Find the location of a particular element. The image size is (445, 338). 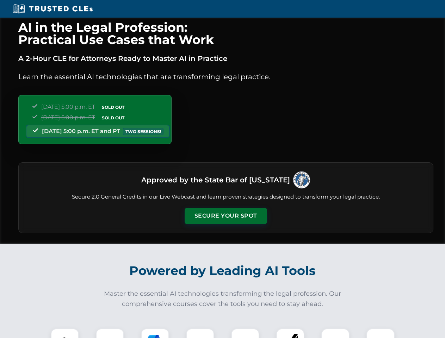

h1: AI in the Legal Profession: Practical Use Cases that Work is located at coordinates (226, 33).